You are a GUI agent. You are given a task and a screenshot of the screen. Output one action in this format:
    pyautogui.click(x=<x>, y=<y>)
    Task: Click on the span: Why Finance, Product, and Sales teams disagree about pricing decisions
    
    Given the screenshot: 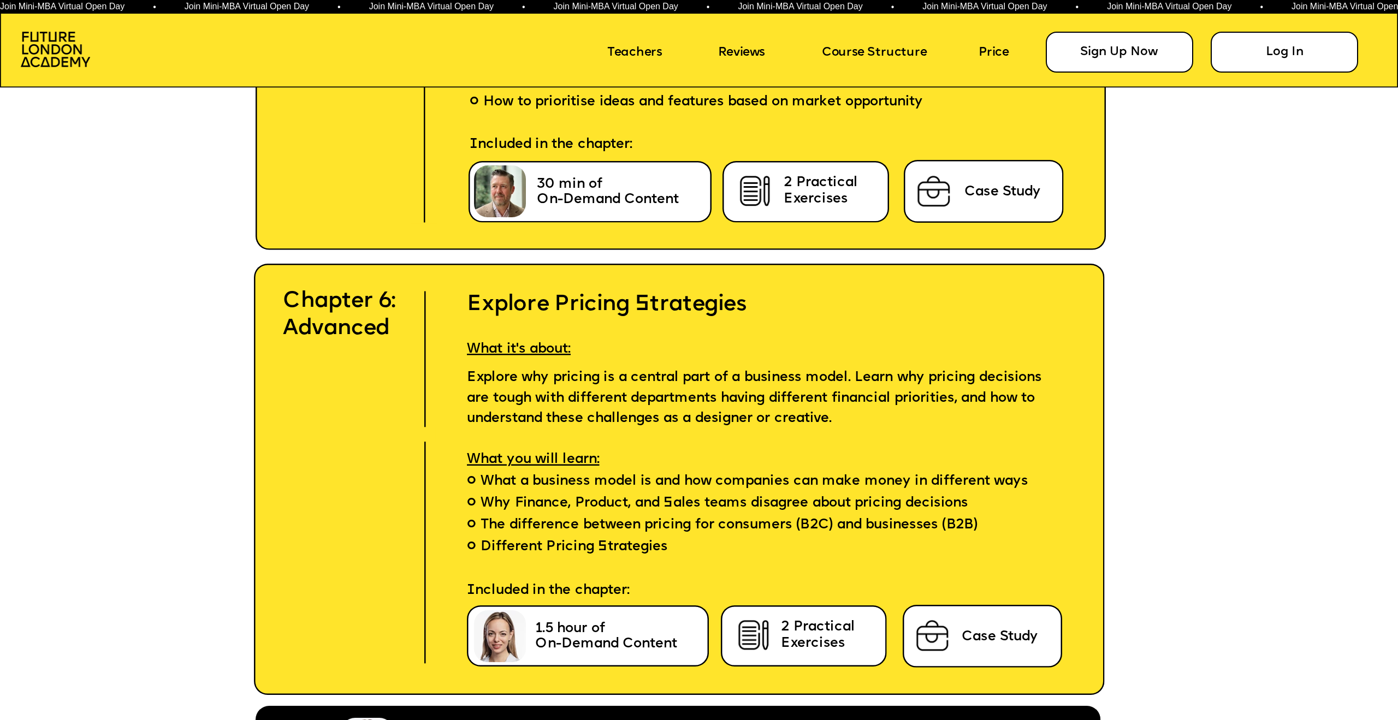 What is the action you would take?
    pyautogui.click(x=724, y=504)
    